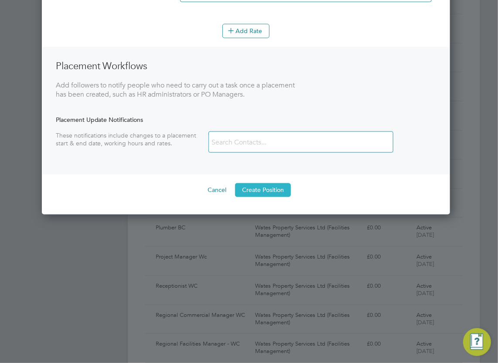  What do you see at coordinates (263, 190) in the screenshot?
I see `button: Create Position` at bounding box center [263, 190].